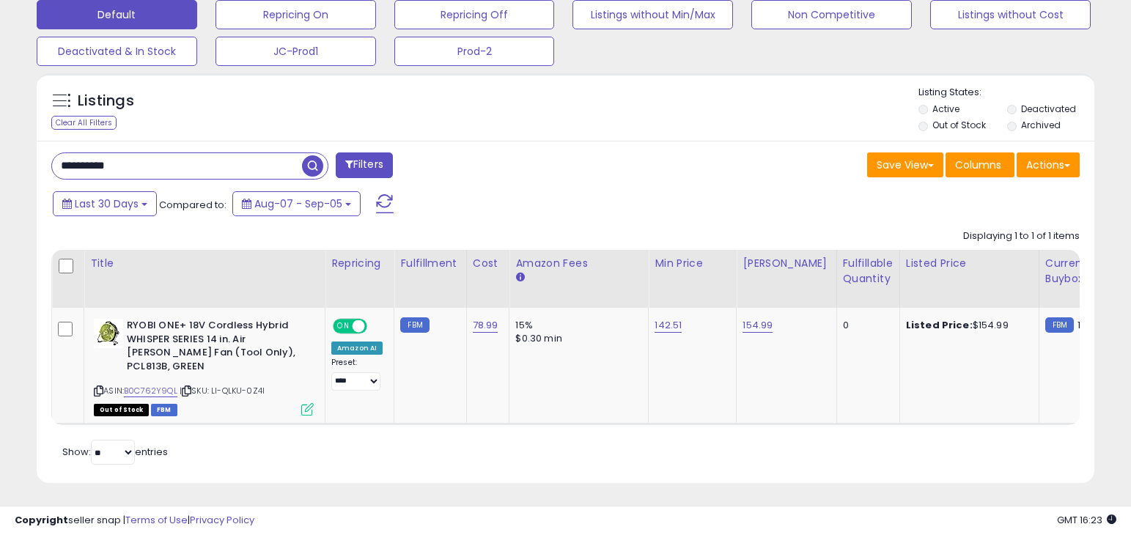 Image resolution: width=1131 pixels, height=535 pixels. Describe the element at coordinates (41, 520) in the screenshot. I see `strong: Copyright` at that location.